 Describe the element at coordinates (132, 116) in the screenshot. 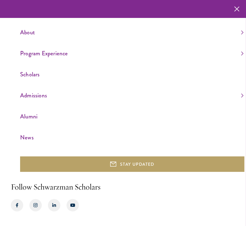

I see `a: Alumni` at that location.